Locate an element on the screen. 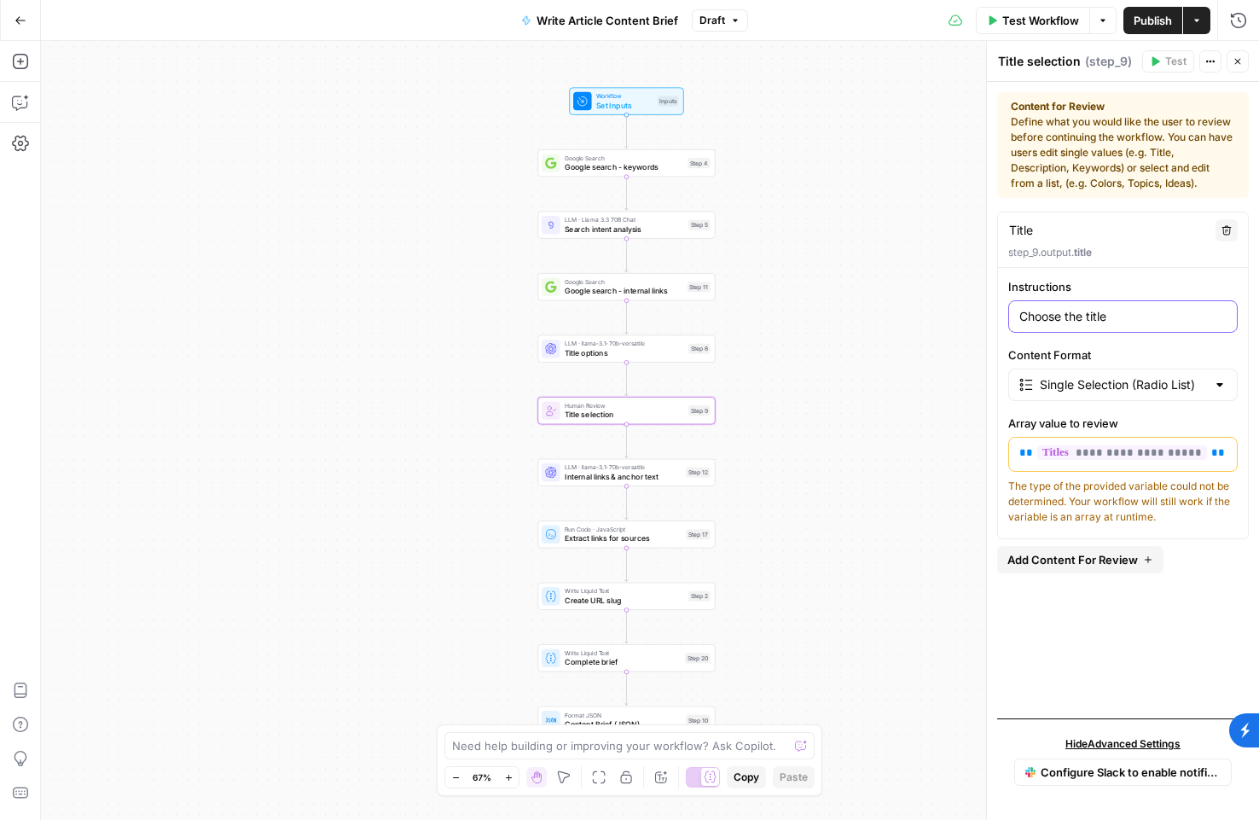 This screenshot has height=820, width=1259. div: Google SearchGoogle search - keywordsStep 4 is located at coordinates (626, 163).